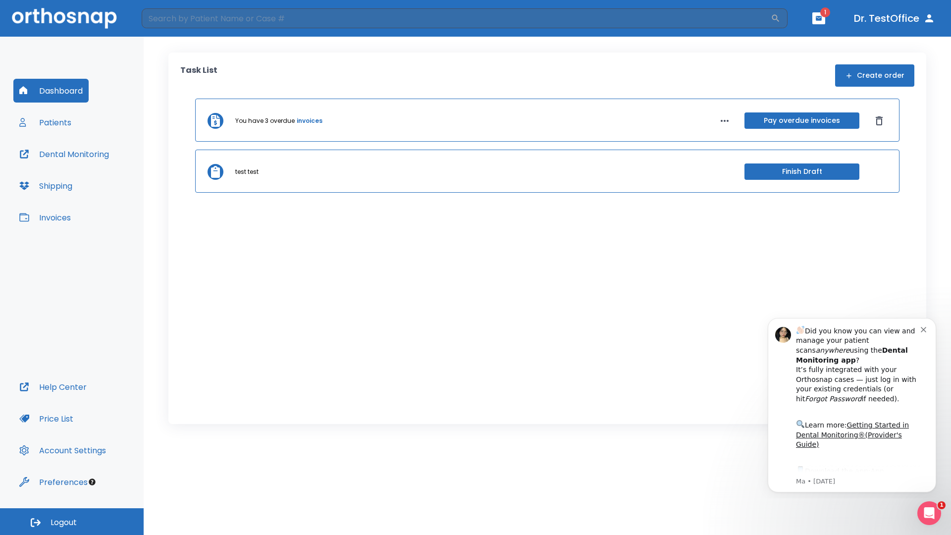 The image size is (951, 535). What do you see at coordinates (62, 450) in the screenshot?
I see `a: Account Settings` at bounding box center [62, 450].